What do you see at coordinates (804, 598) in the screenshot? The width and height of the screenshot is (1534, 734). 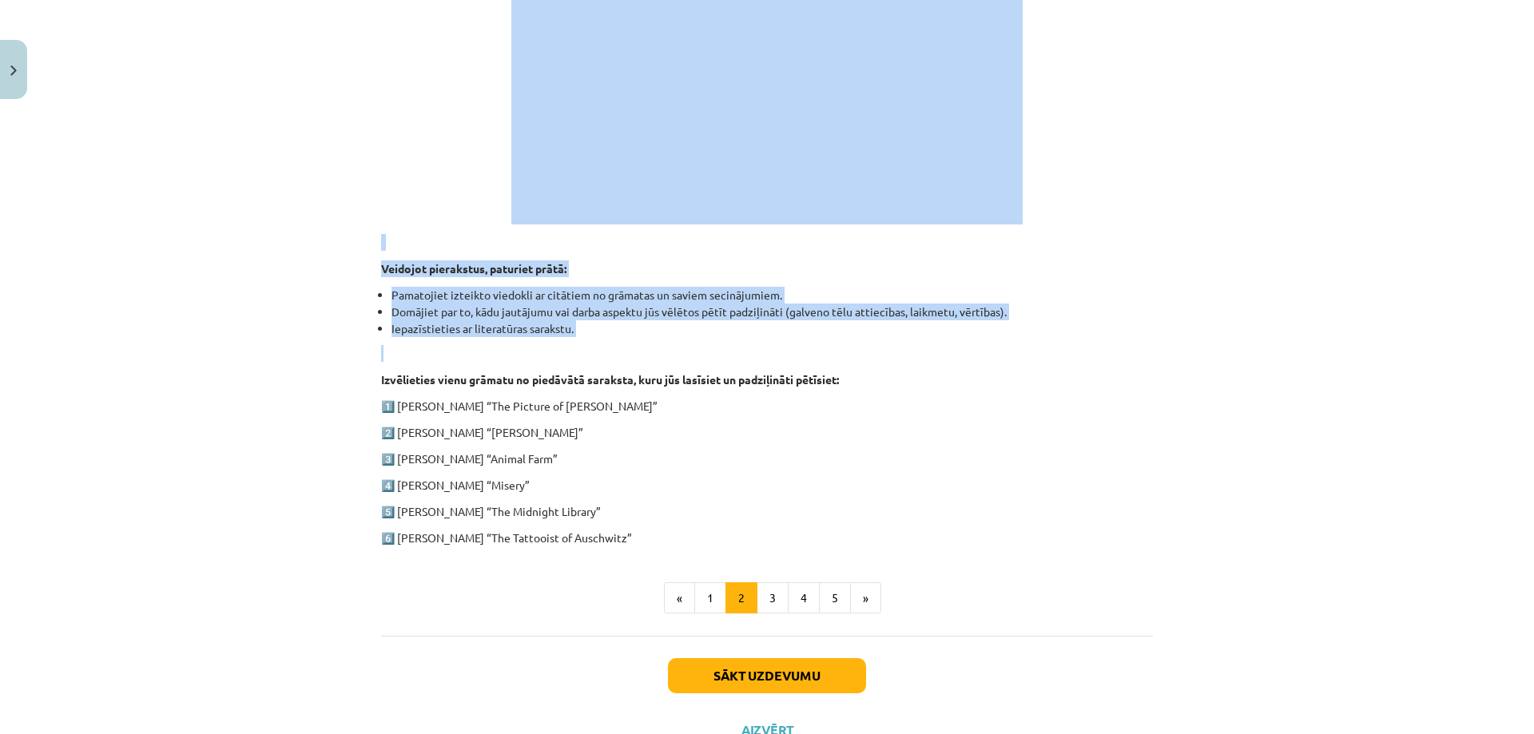 I see `button: 4` at bounding box center [804, 598].